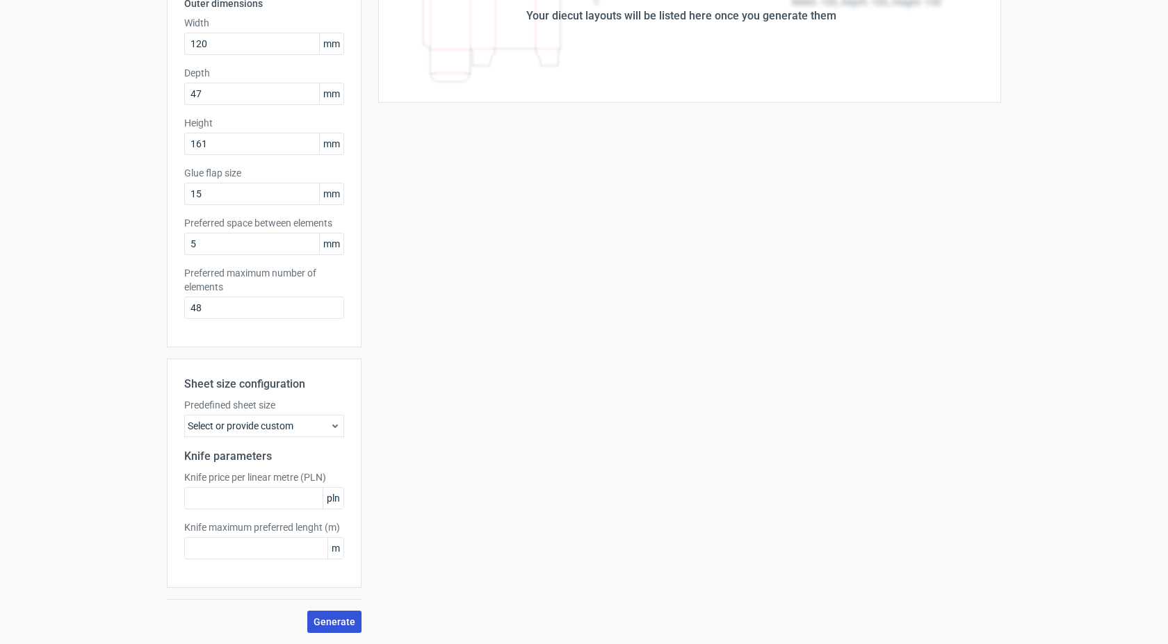 The image size is (1168, 644). Describe the element at coordinates (264, 405) in the screenshot. I see `label: Predefined sheet size` at that location.